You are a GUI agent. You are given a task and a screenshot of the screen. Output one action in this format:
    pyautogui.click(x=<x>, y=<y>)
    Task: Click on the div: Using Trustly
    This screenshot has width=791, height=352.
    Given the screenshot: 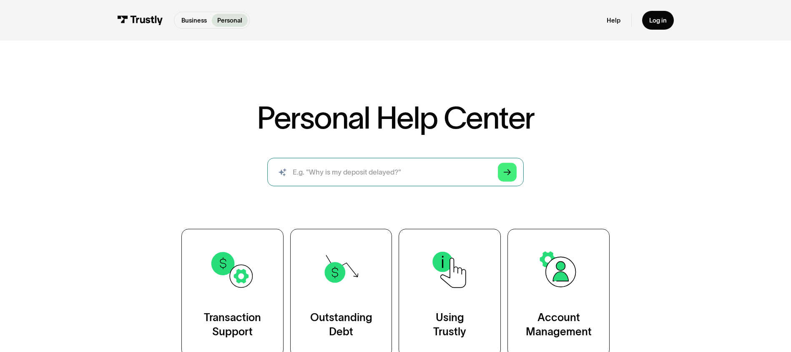 What is the action you would take?
    pyautogui.click(x=450, y=324)
    